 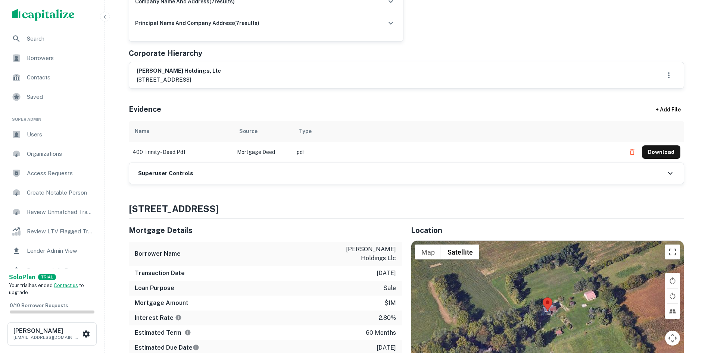 What do you see at coordinates (145, 109) in the screenshot?
I see `h5: Evidence` at bounding box center [145, 109].